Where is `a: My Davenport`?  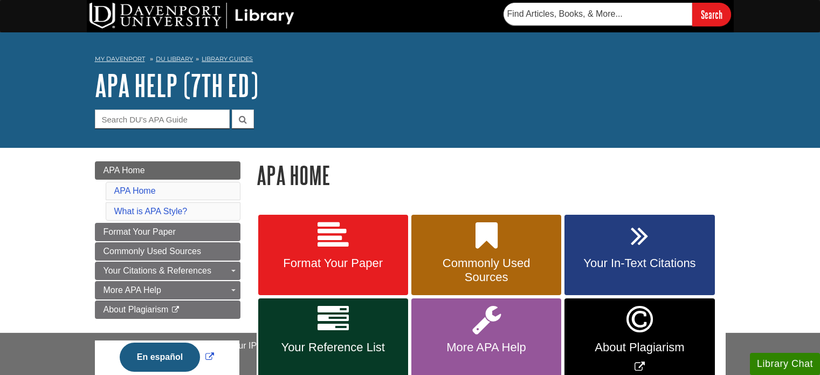 a: My Davenport is located at coordinates (120, 59).